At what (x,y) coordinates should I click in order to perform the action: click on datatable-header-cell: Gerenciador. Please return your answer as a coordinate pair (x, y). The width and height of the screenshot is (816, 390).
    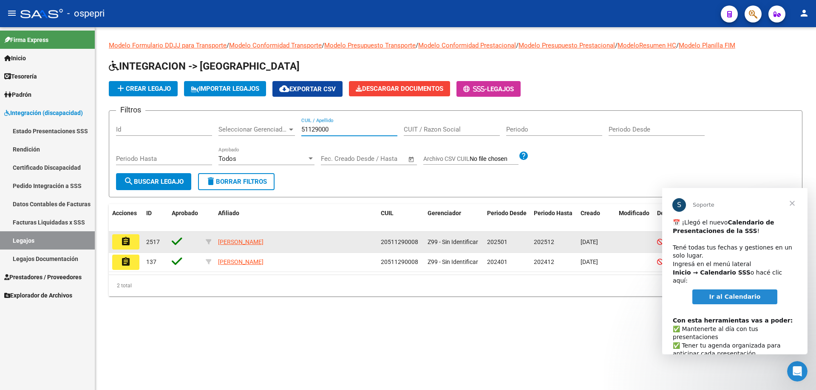
    Looking at the image, I should click on (454, 218).